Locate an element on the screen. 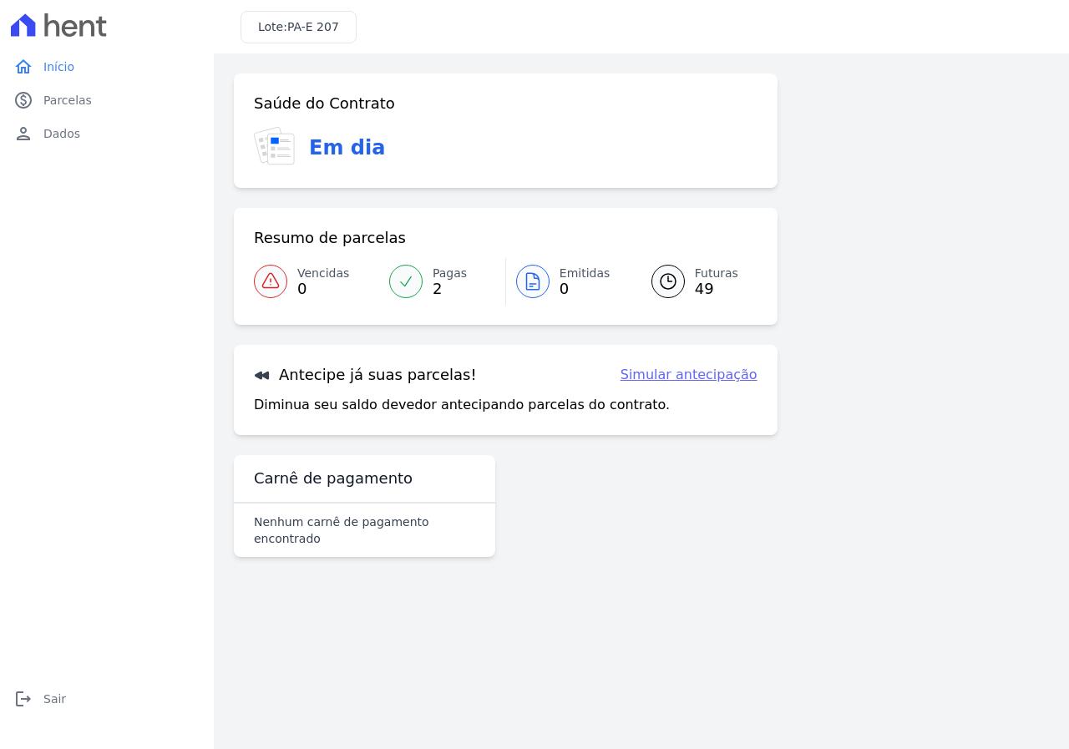 The height and width of the screenshot is (749, 1069). a: homeInício is located at coordinates (107, 67).